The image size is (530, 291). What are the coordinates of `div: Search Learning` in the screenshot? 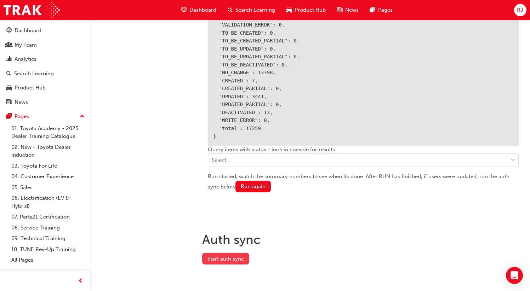 It's located at (34, 74).